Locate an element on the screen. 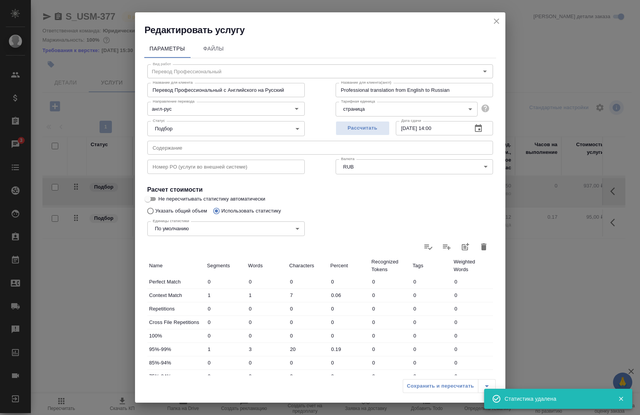 The image size is (640, 415). p: 85%-94% is located at coordinates (176, 363).